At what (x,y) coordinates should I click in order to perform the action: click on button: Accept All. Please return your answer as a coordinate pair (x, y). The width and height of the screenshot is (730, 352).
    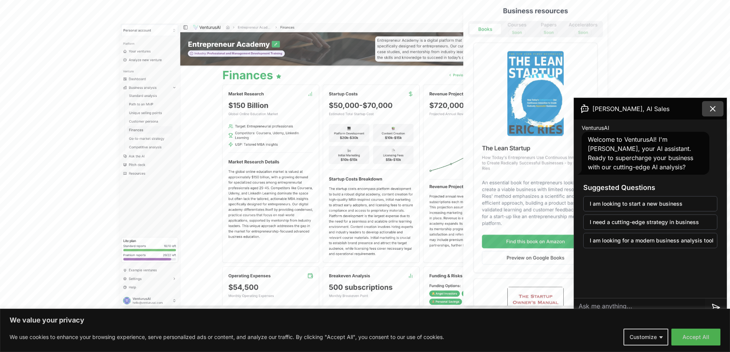
    Looking at the image, I should click on (696, 337).